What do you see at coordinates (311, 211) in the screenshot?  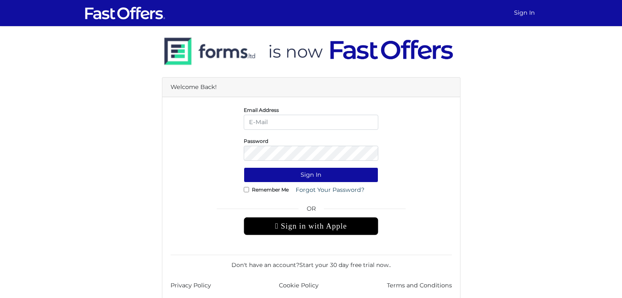 I see `span: OR` at bounding box center [311, 211].